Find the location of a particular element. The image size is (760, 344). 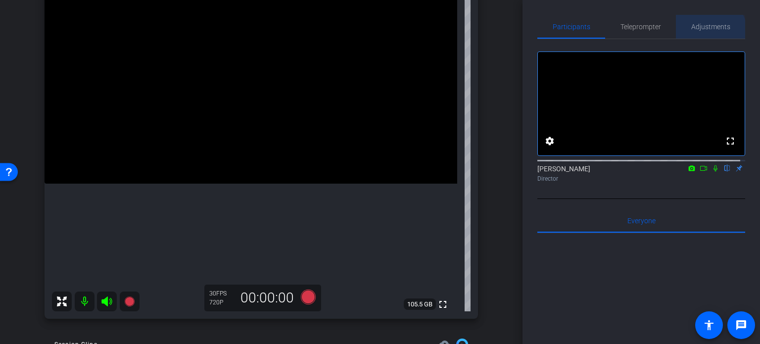

span: Participants is located at coordinates (572, 27).